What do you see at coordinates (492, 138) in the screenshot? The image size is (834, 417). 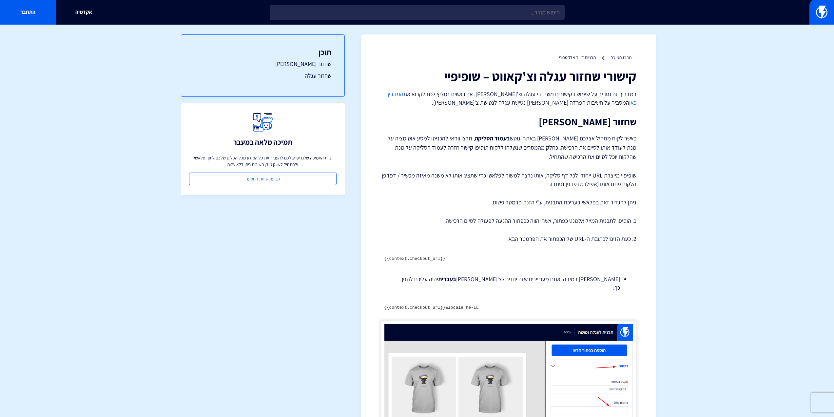 I see `strong: בעמוד הסליקה` at bounding box center [492, 138].